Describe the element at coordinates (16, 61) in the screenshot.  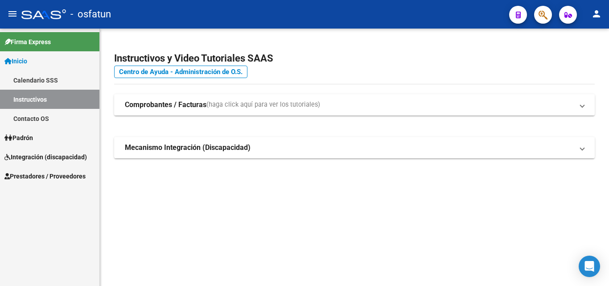
I see `span: Inicio` at that location.